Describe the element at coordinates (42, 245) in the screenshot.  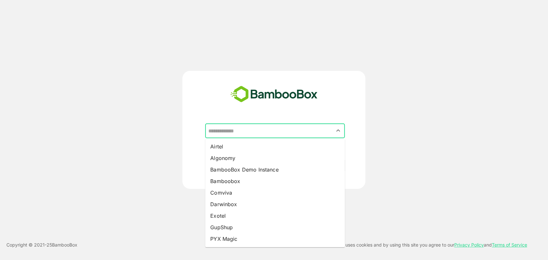
I see `p: Copyright © 2021- 25 BambooBox` at that location.